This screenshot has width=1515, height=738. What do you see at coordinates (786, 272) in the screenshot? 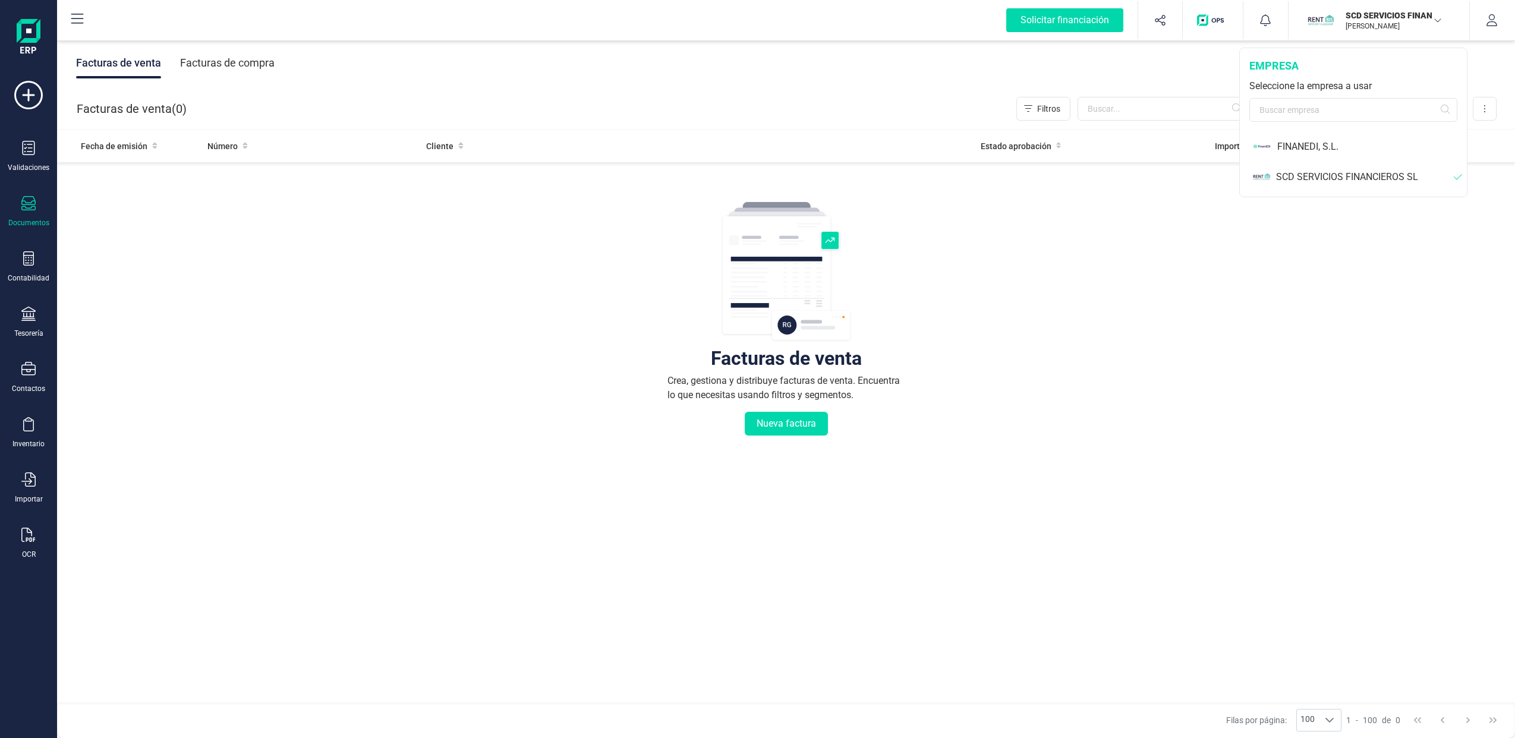
I see `img: img-empty-table.svg` at bounding box center [786, 272].